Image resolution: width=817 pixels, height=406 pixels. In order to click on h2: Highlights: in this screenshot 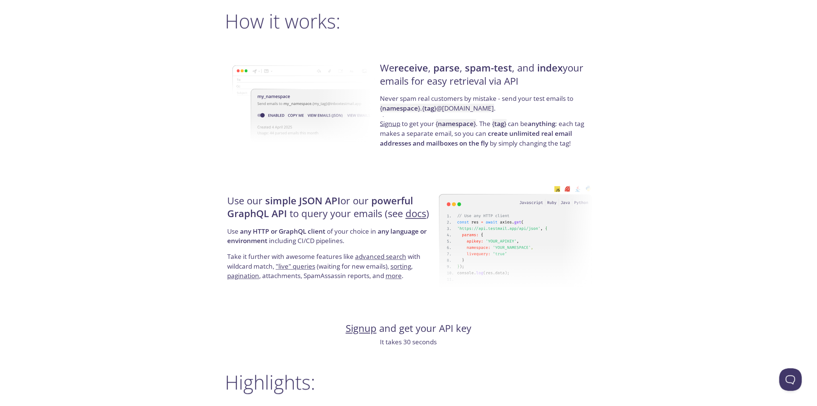, I will do `click(409, 382)`.